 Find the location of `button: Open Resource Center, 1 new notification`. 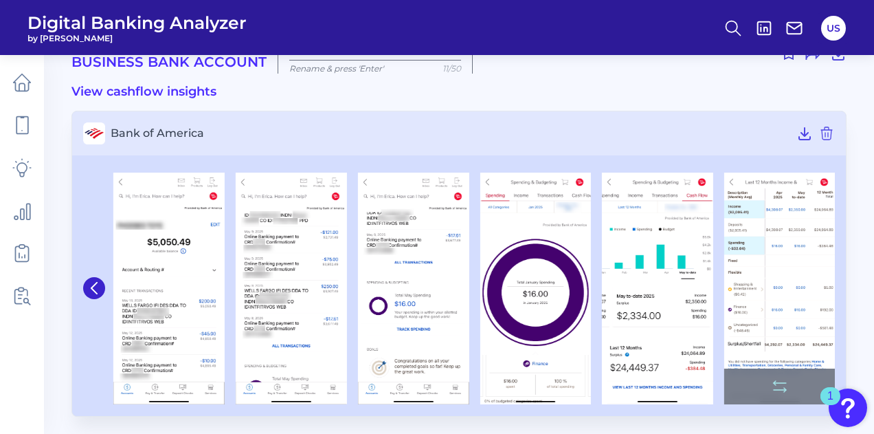

button: Open Resource Center, 1 new notification is located at coordinates (848, 408).